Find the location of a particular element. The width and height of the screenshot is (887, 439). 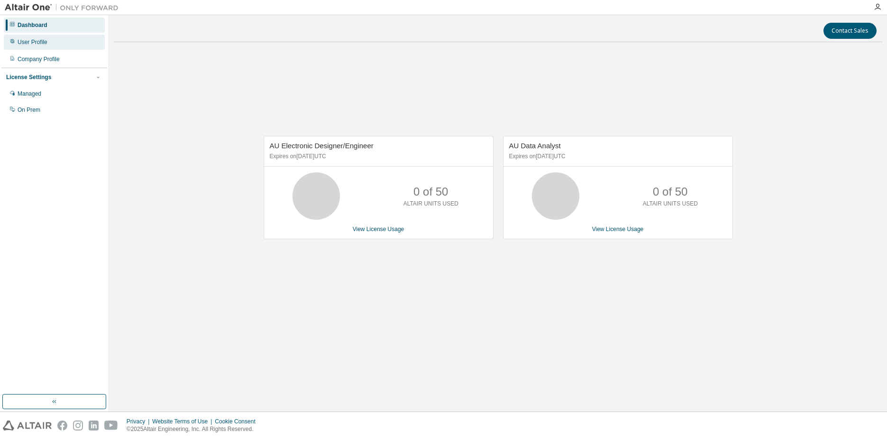

div: Privacy is located at coordinates (139, 422).